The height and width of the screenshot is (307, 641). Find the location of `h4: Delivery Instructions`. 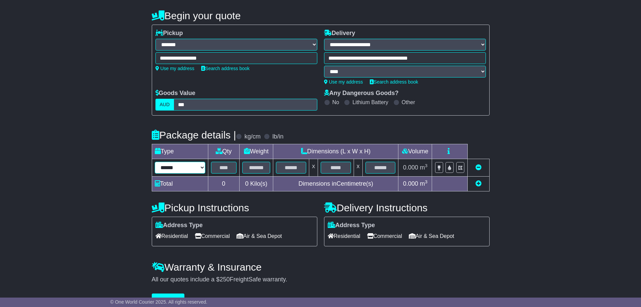

h4: Delivery Instructions is located at coordinates (407, 207).